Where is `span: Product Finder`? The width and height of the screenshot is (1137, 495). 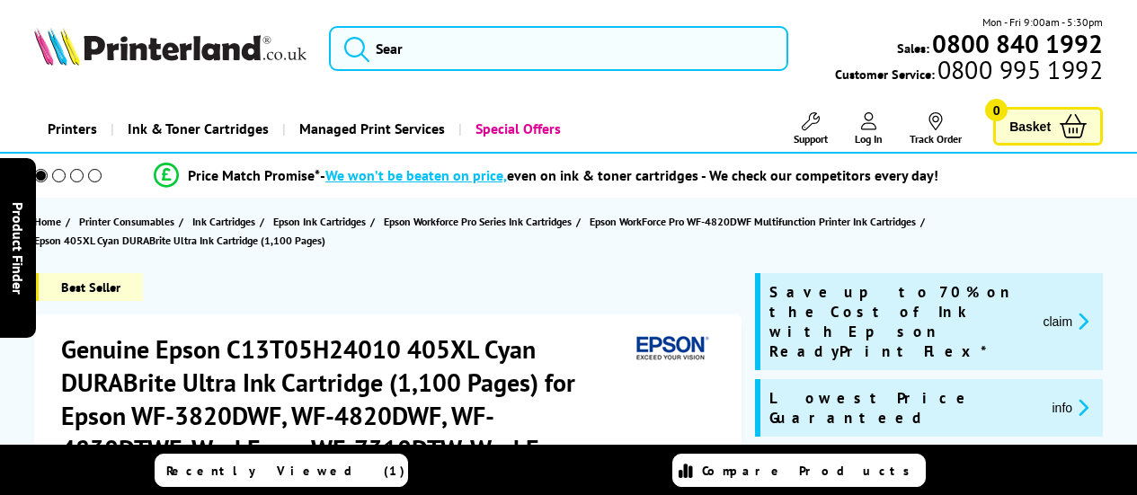 span: Product Finder is located at coordinates (18, 247).